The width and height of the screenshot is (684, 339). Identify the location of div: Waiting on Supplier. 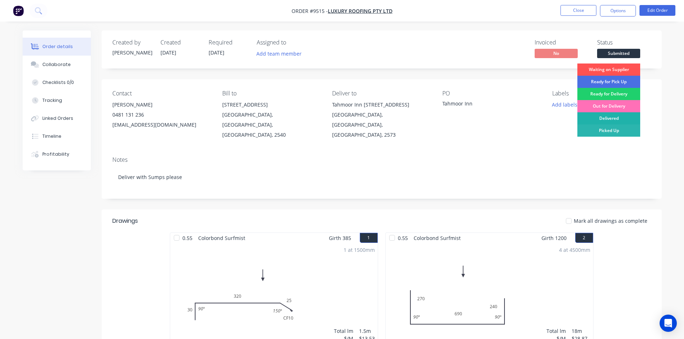
(608, 70).